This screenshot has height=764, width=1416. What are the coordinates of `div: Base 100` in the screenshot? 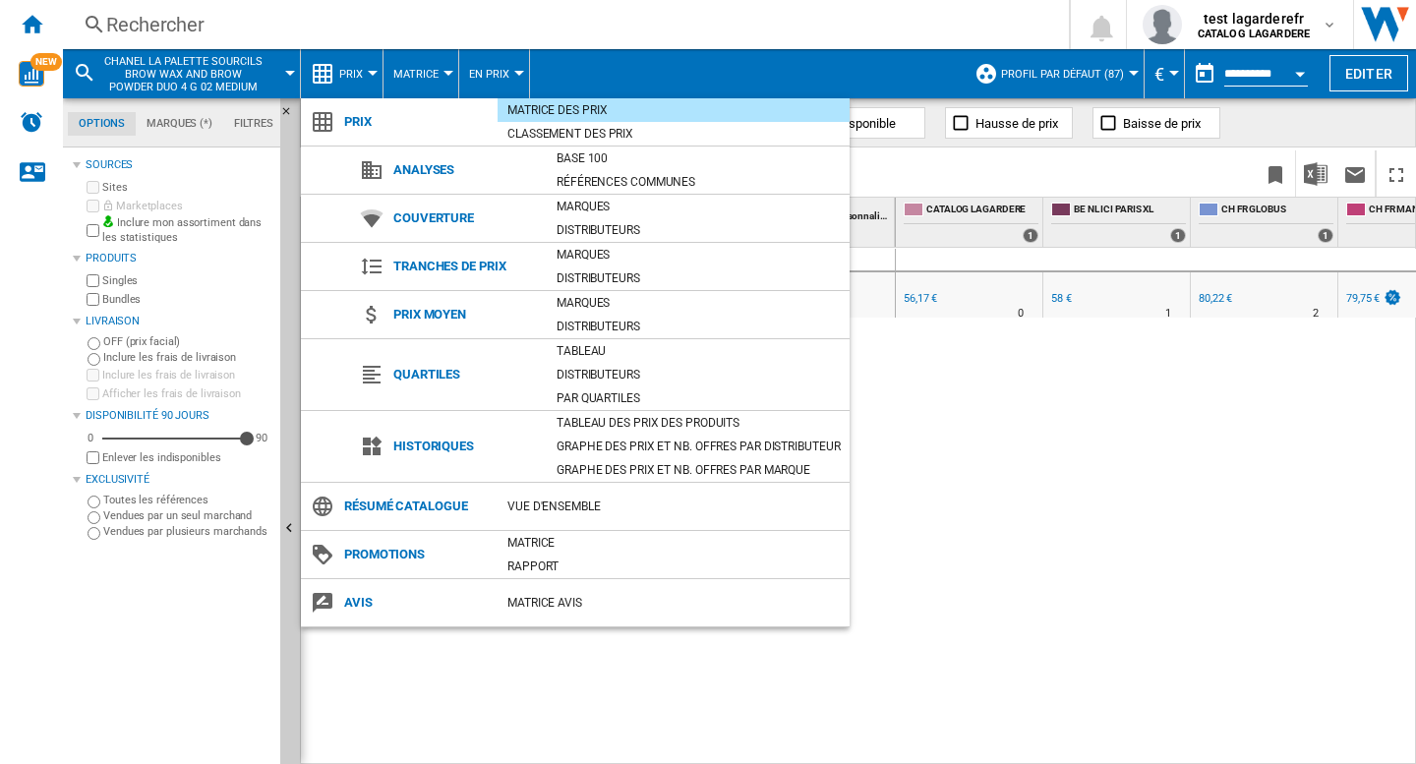 It's located at (698, 158).